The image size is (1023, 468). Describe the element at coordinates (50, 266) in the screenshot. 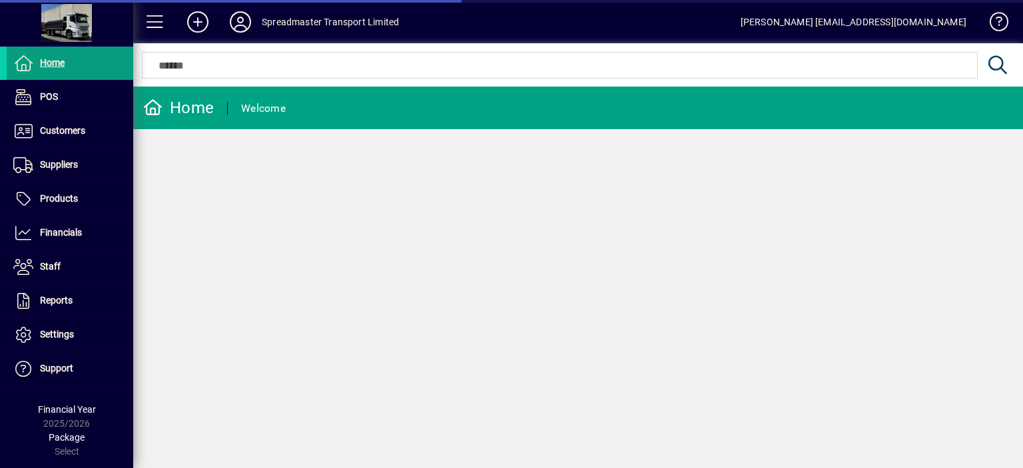

I see `span: Staff` at that location.